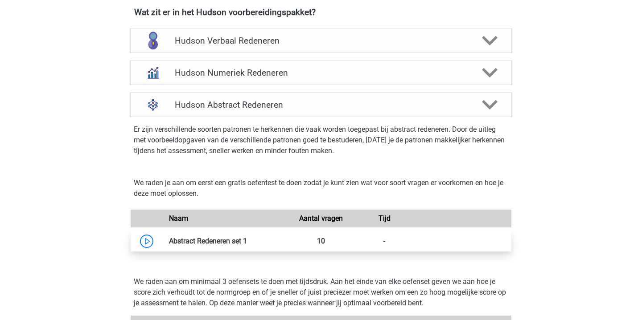  What do you see at coordinates (320, 73) in the screenshot?
I see `h4: Hudson Numeriek Redeneren` at bounding box center [320, 73].